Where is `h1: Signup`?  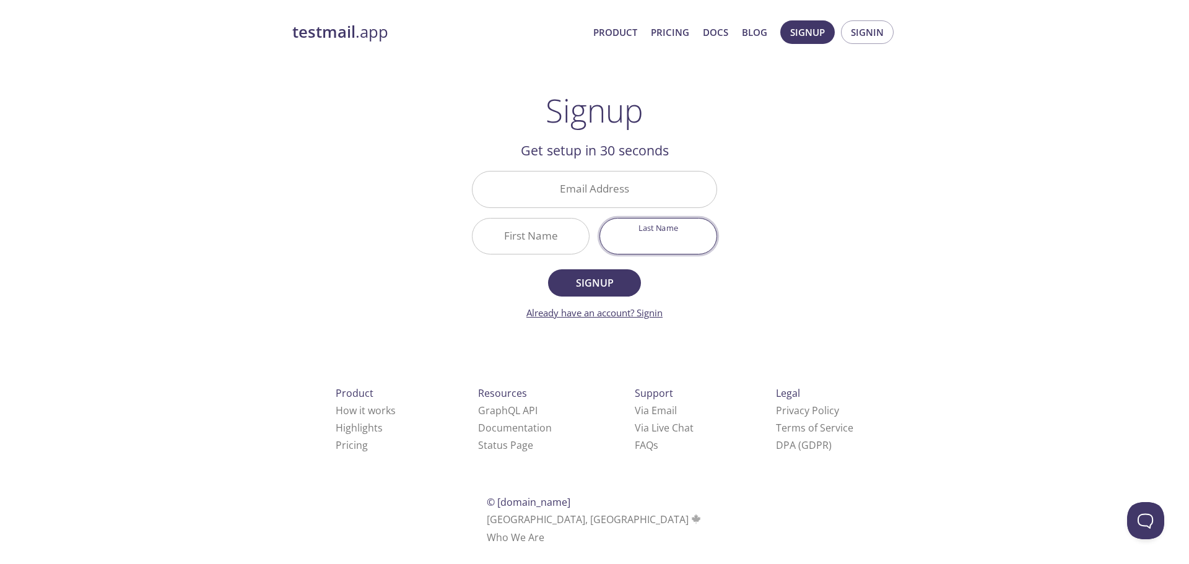 h1: Signup is located at coordinates (594, 110).